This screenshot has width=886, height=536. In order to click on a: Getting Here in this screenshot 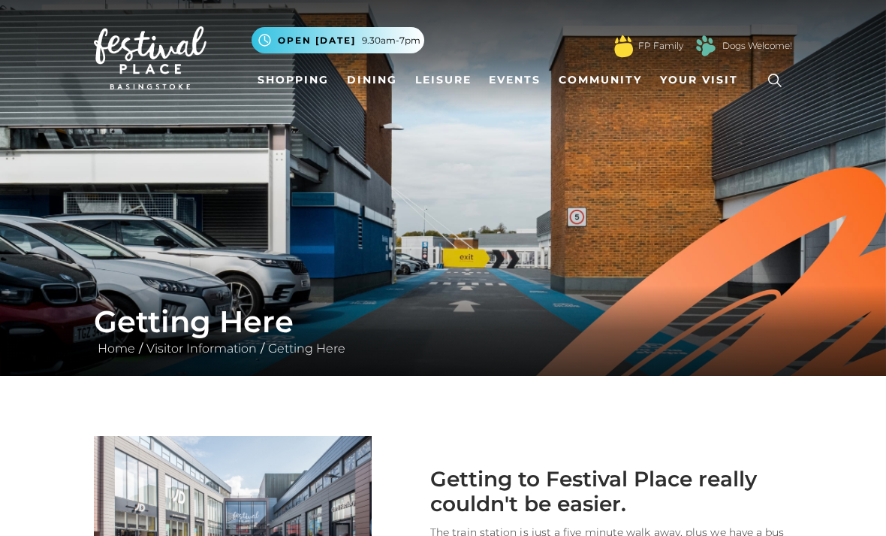, I will do `click(306, 348)`.